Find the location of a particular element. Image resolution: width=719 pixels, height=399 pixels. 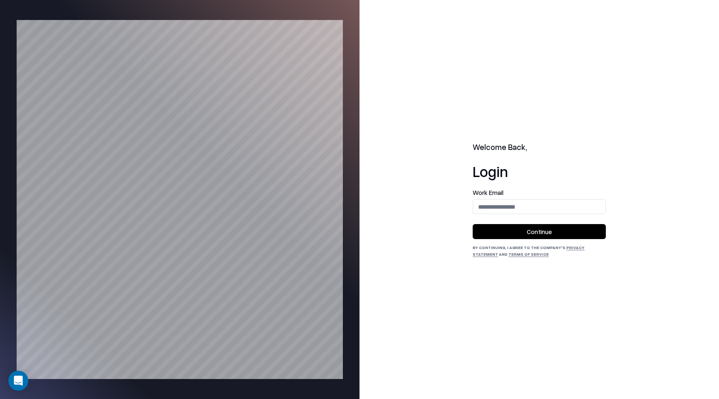

button: Continue is located at coordinates (539, 231).